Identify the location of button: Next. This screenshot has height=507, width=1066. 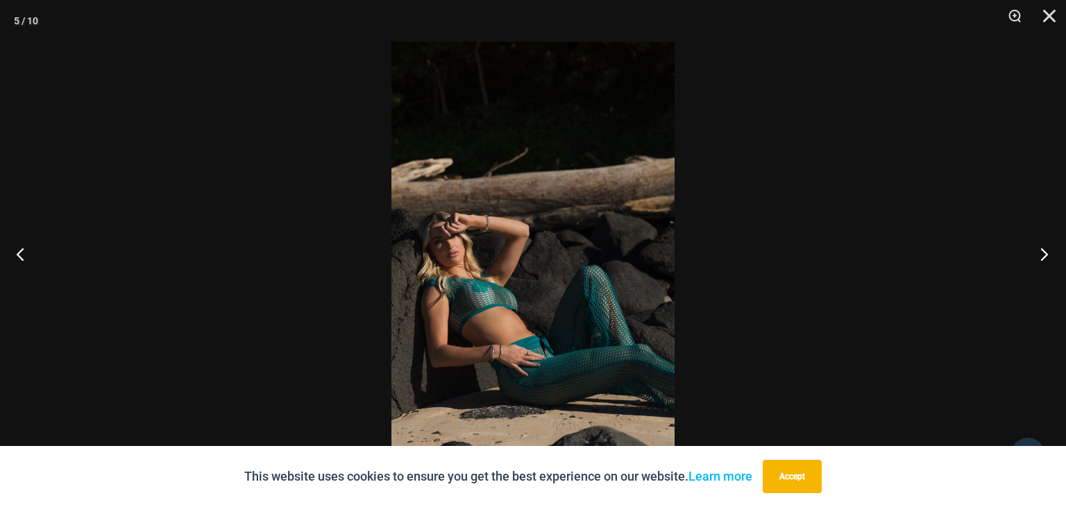
(1040, 254).